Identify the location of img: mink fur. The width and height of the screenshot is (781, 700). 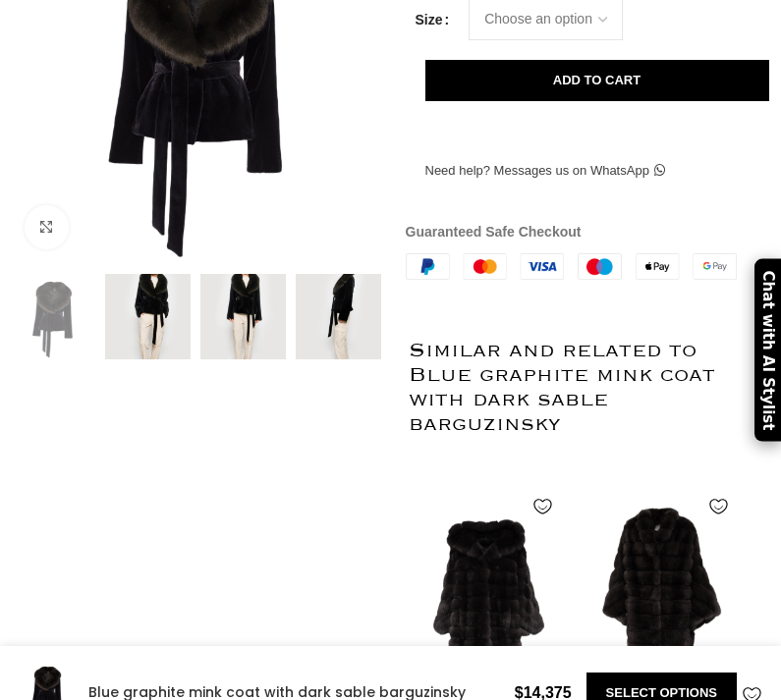
(243, 316).